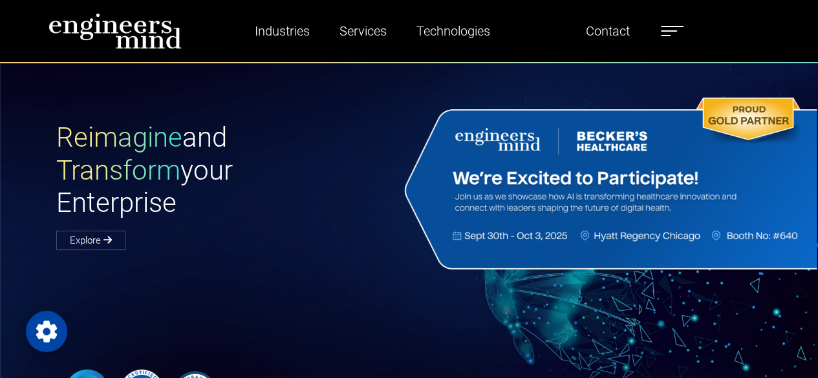  What do you see at coordinates (115, 31) in the screenshot?
I see `img: logo` at bounding box center [115, 31].